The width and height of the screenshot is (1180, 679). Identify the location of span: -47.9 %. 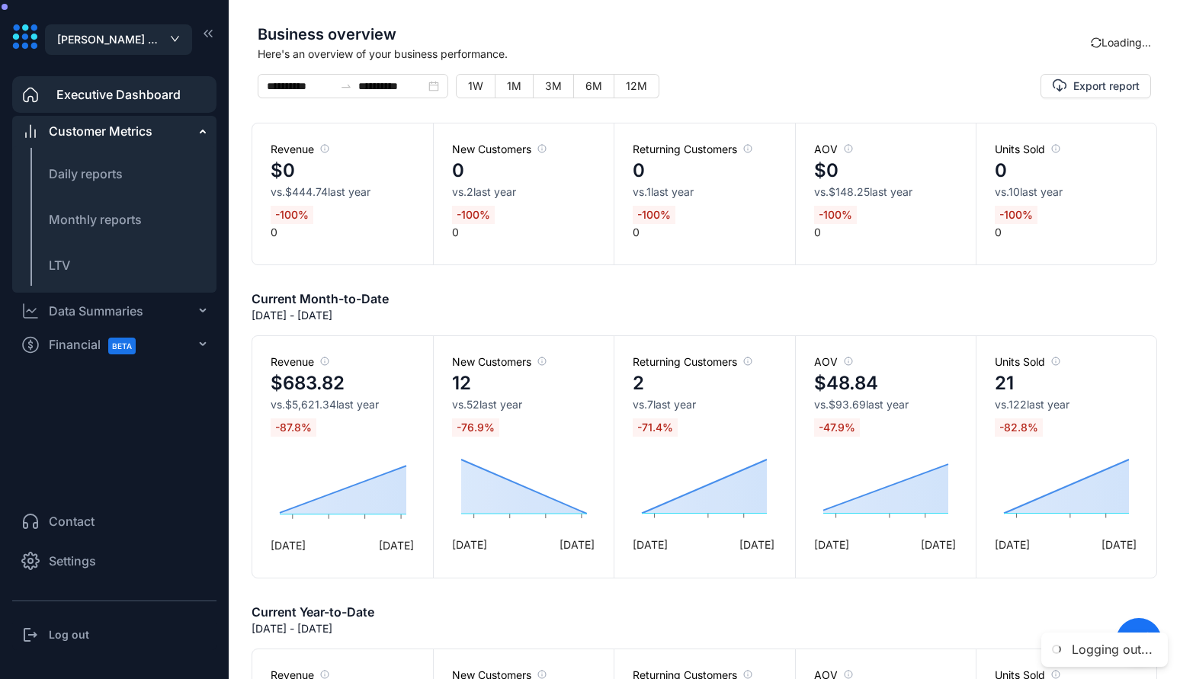
(837, 428).